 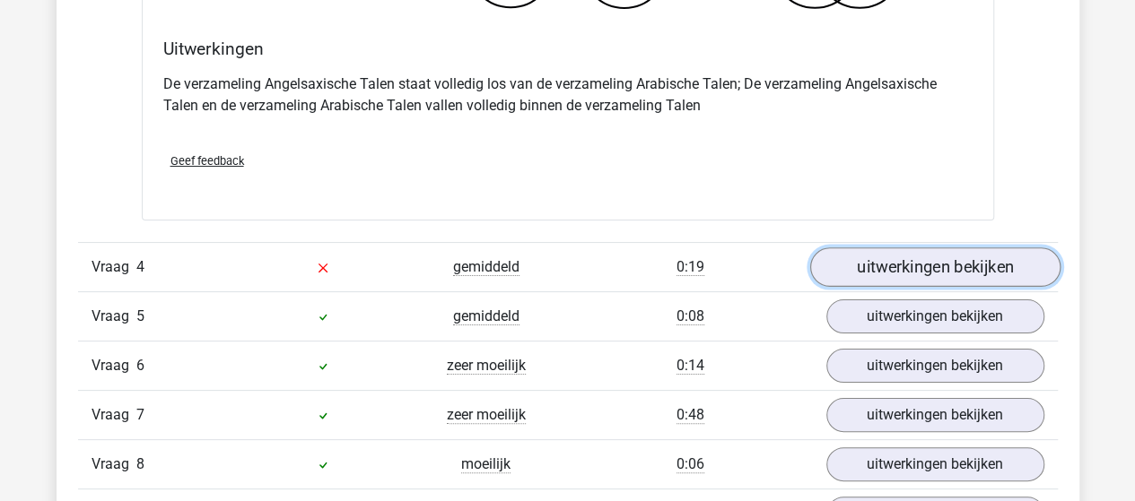 I want to click on span: 6, so click(x=140, y=365).